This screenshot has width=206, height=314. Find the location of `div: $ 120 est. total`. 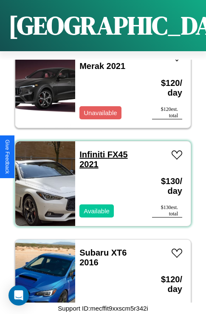

div: $ 120 est. total is located at coordinates (167, 113).